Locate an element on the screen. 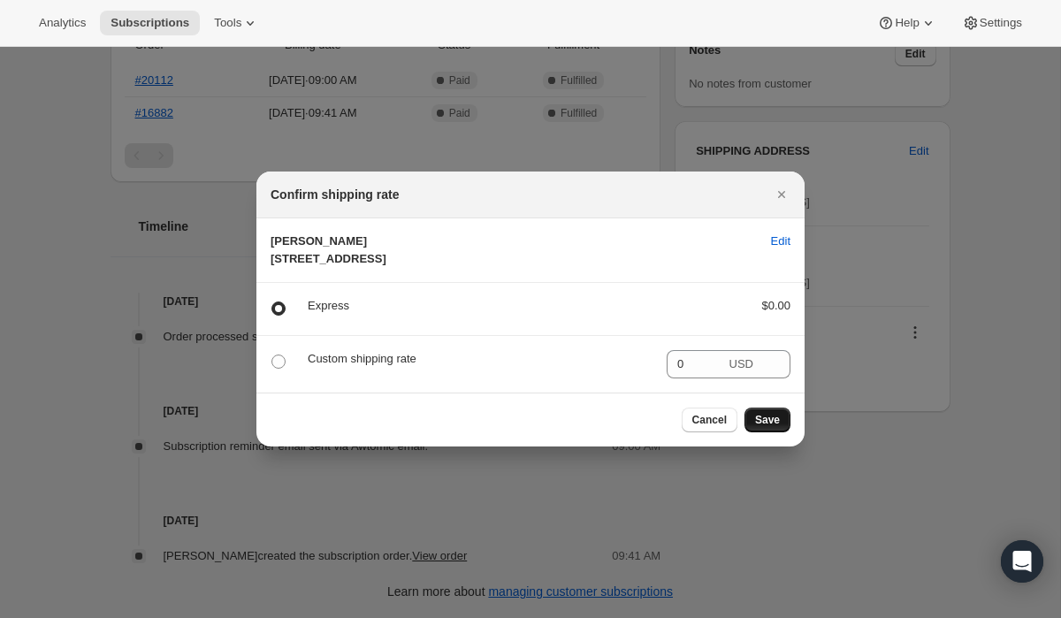 The height and width of the screenshot is (618, 1061). button: Analytics is located at coordinates (62, 23).